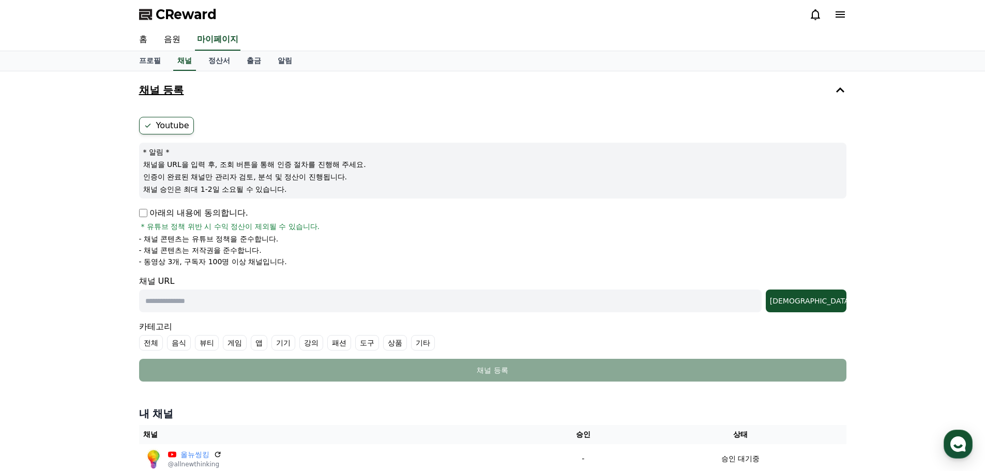 This screenshot has height=471, width=985. I want to click on a: 대화, so click(101, 341).